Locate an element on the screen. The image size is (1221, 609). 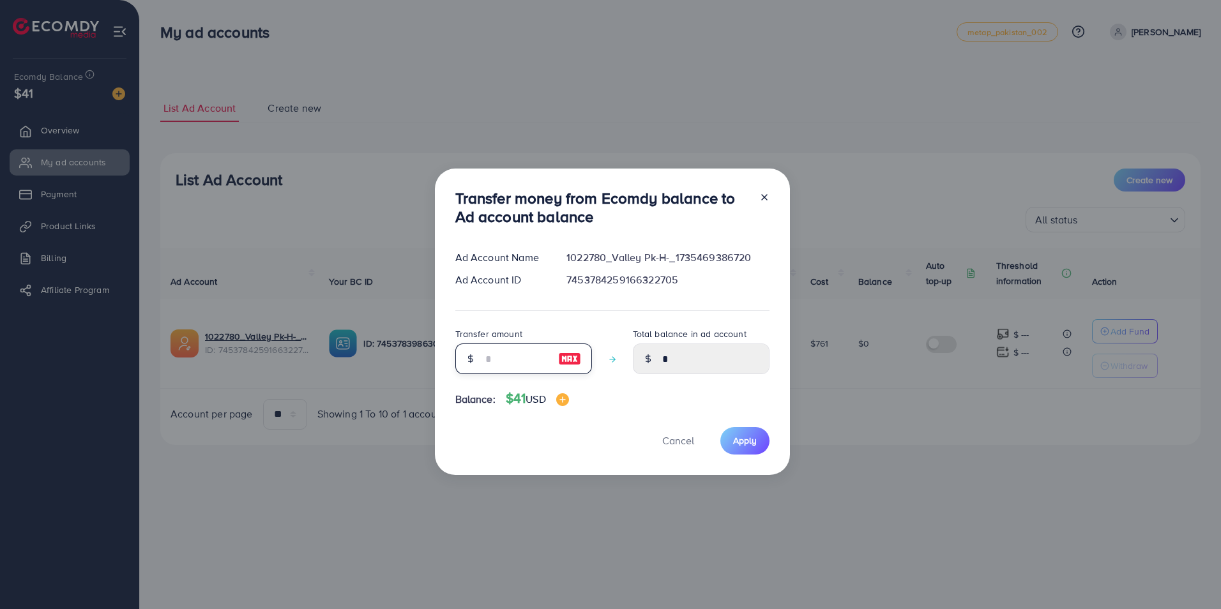
label: Total balance in ad account is located at coordinates (690, 334).